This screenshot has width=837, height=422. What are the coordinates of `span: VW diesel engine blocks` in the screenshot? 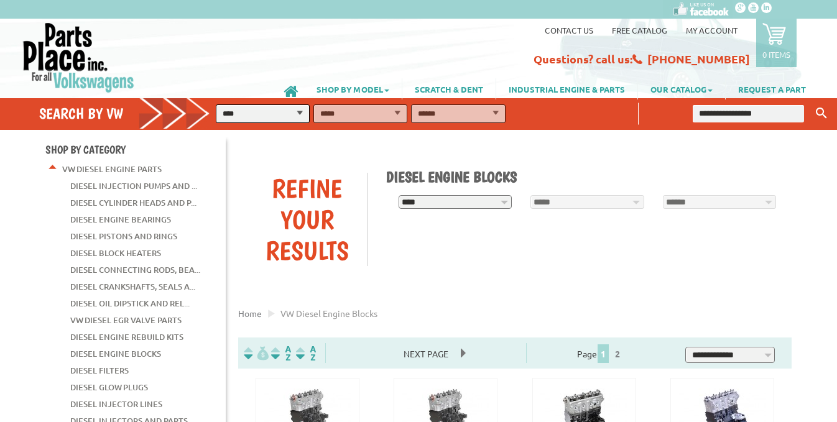 It's located at (329, 313).